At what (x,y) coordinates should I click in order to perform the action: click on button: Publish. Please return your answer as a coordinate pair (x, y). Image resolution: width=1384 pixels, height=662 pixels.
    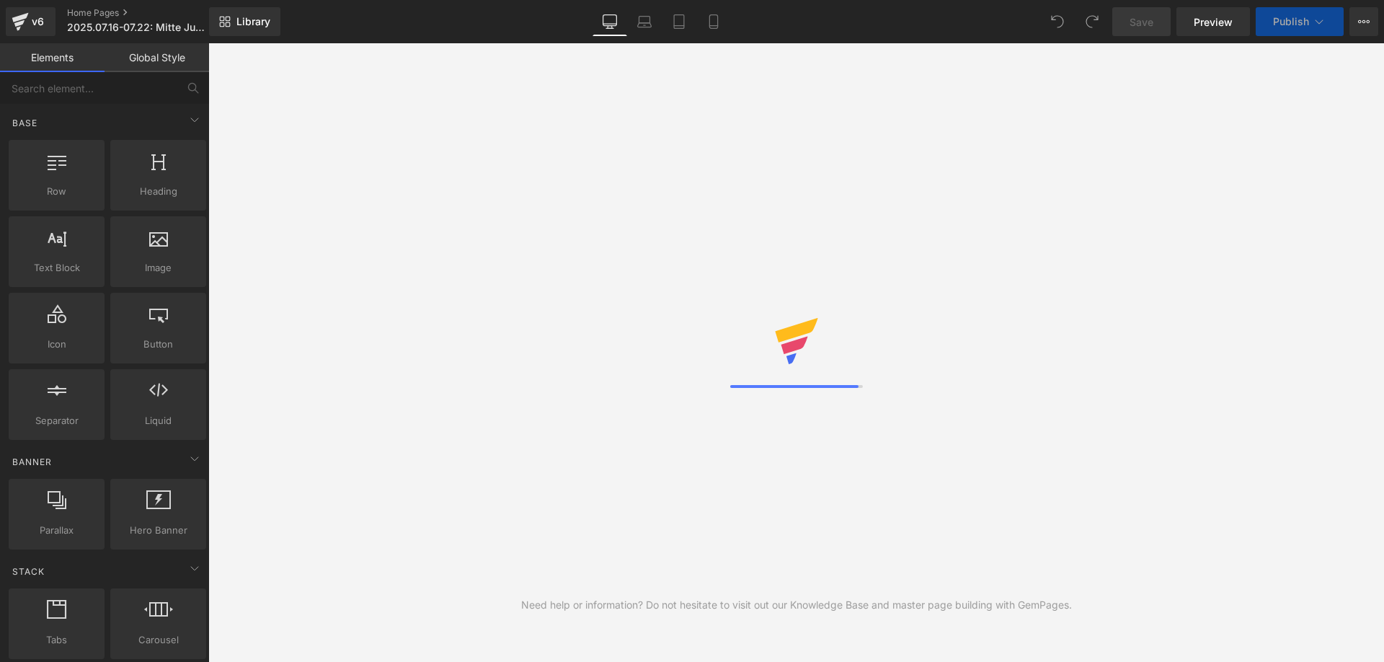
    Looking at the image, I should click on (1300, 22).